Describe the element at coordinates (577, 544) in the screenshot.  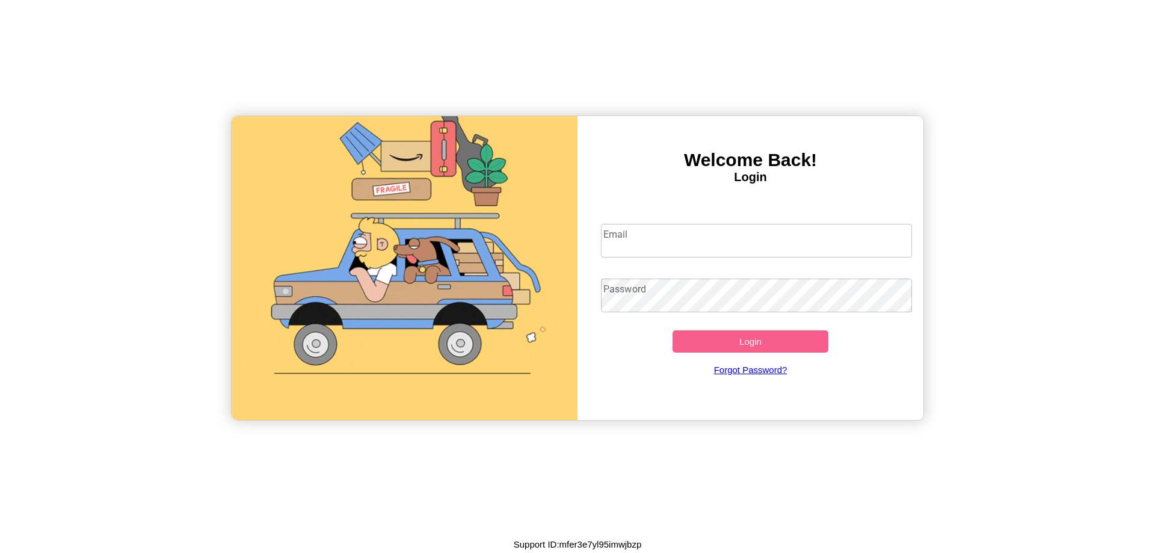
I see `p: Support ID: mfer3e7yl95imwjbzp` at that location.